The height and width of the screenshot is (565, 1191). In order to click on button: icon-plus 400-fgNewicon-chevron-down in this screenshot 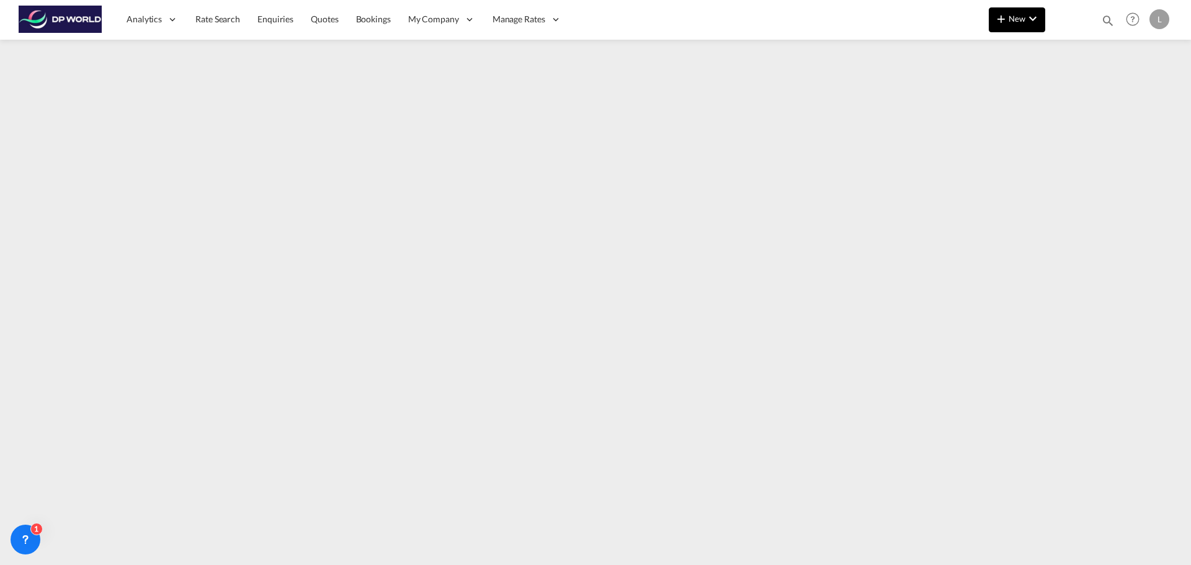, I will do `click(1016, 20)`.